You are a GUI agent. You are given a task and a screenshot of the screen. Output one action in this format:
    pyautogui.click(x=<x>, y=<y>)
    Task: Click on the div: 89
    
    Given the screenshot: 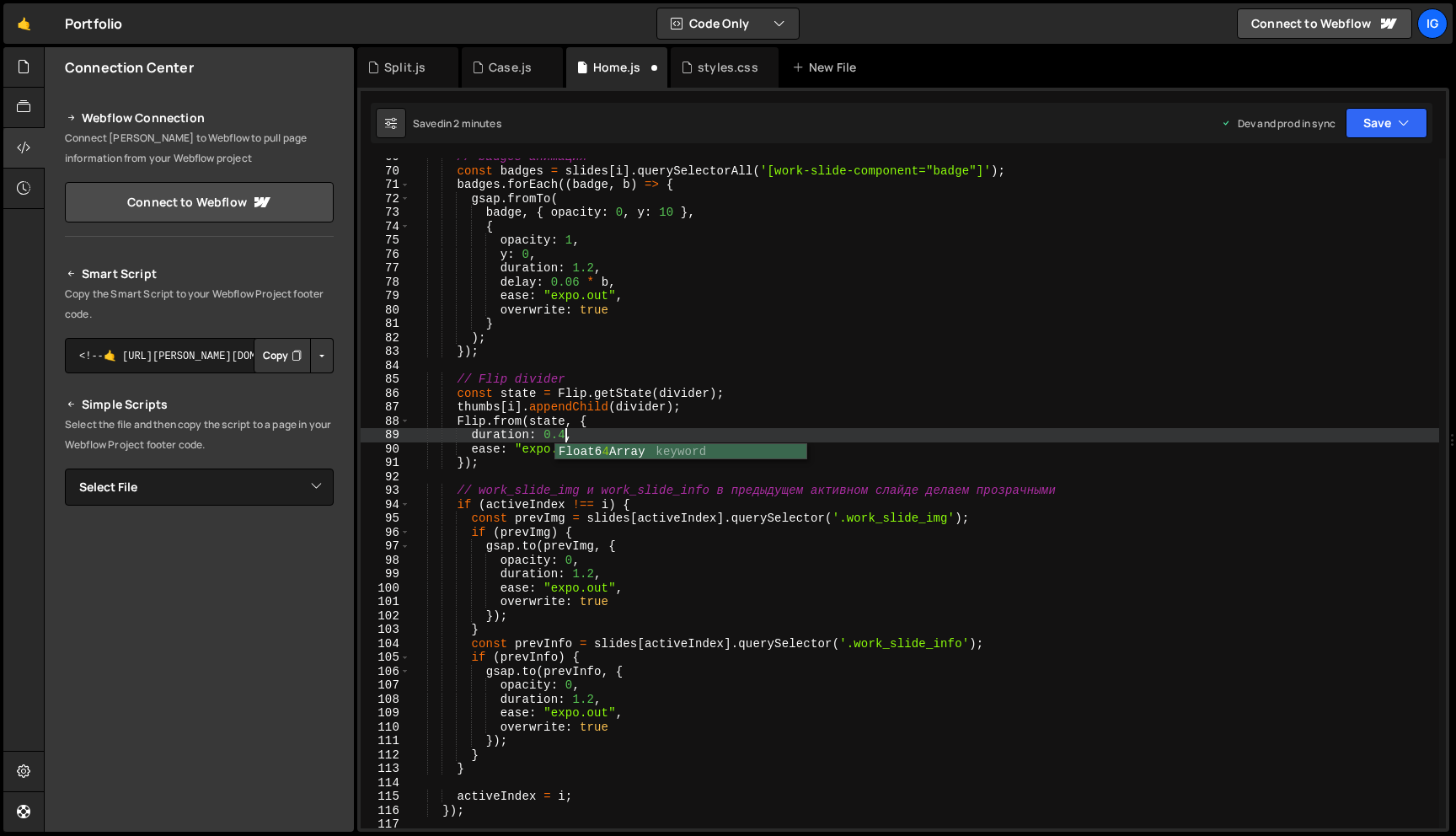 What is the action you would take?
    pyautogui.click(x=385, y=435)
    